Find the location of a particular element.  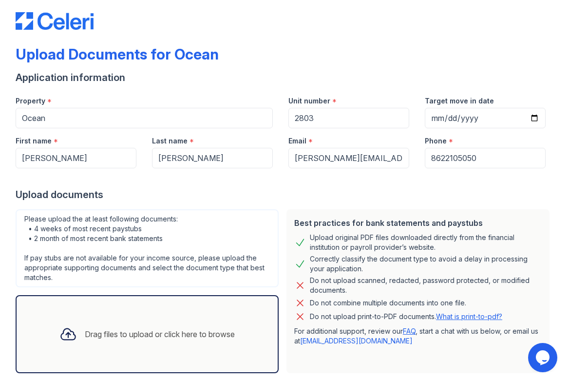

div: Upload Documents for Ocean is located at coordinates (117, 54).